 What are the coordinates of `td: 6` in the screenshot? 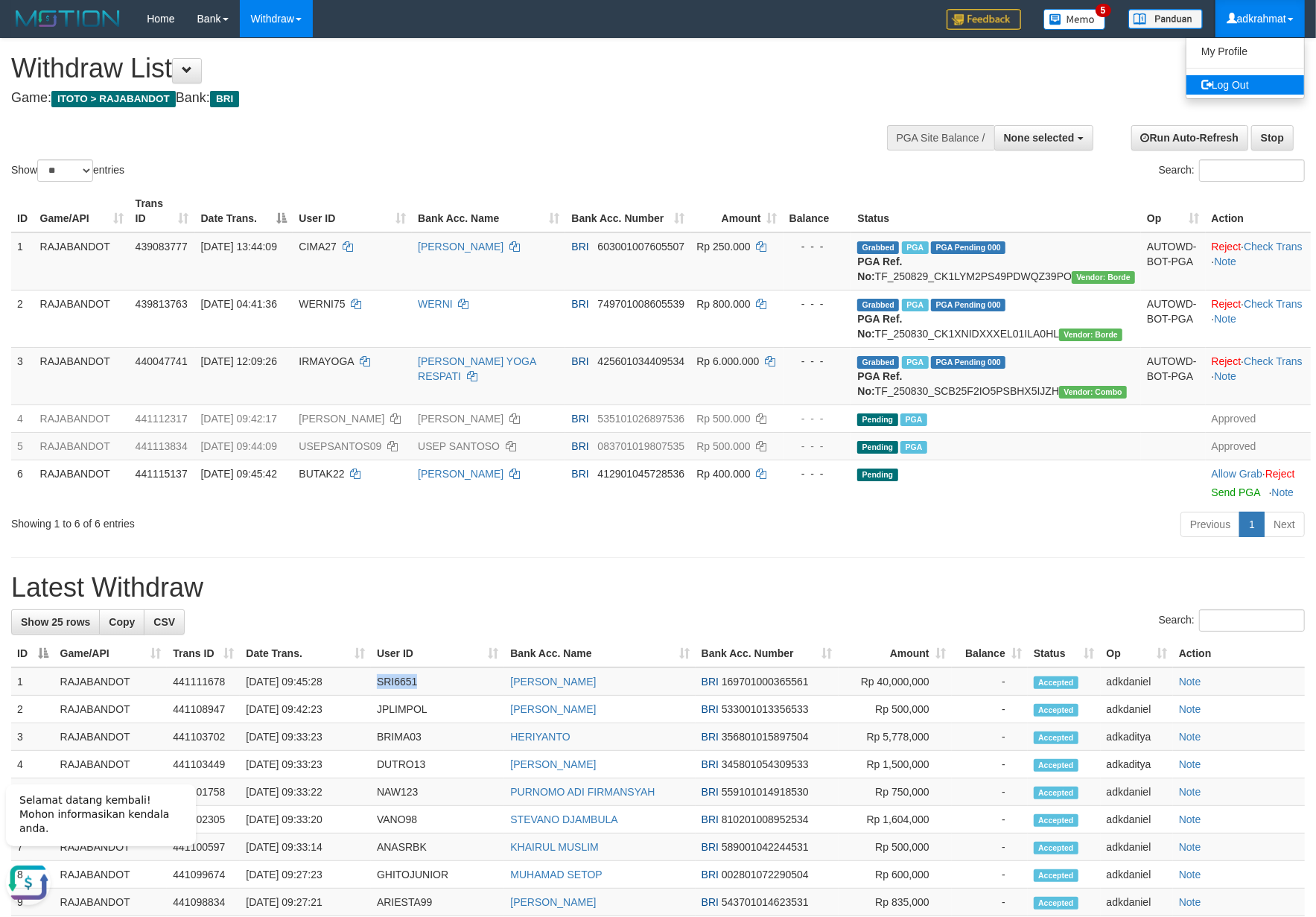 It's located at (22, 483).